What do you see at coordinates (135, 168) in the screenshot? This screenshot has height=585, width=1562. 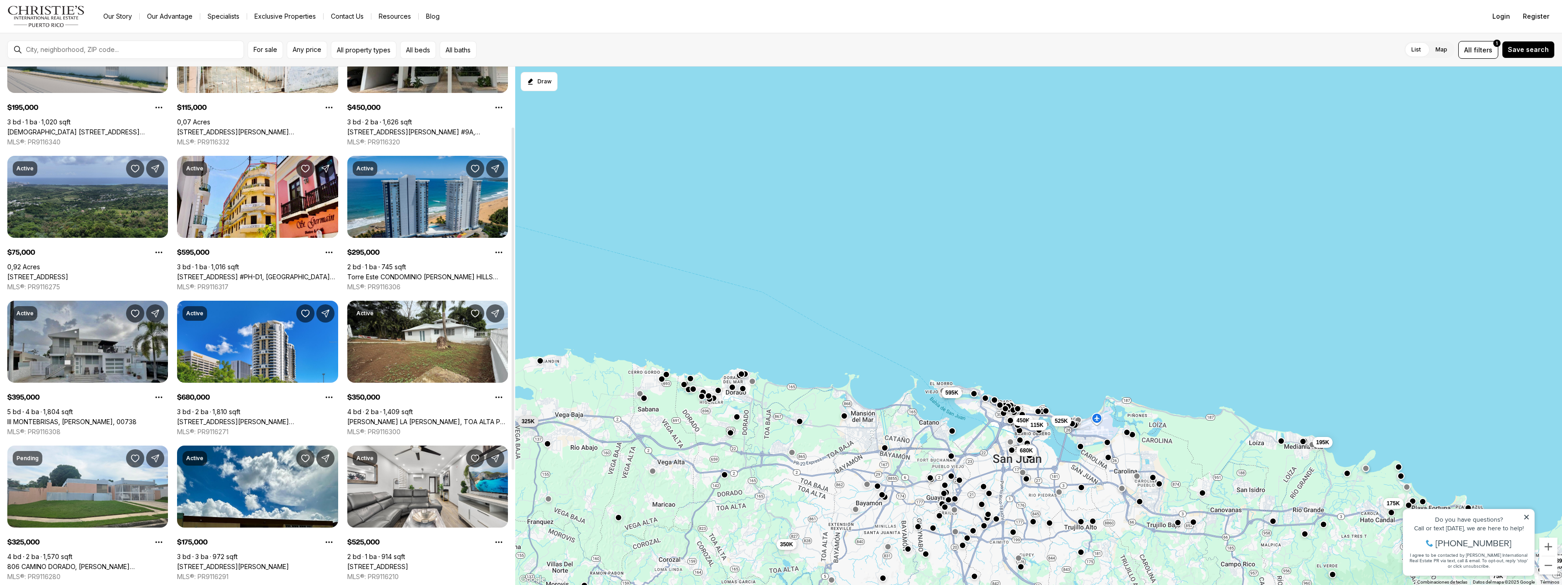 I see `button: Save Property: Lot 5 CAMINO LOS BARROS` at bounding box center [135, 168].